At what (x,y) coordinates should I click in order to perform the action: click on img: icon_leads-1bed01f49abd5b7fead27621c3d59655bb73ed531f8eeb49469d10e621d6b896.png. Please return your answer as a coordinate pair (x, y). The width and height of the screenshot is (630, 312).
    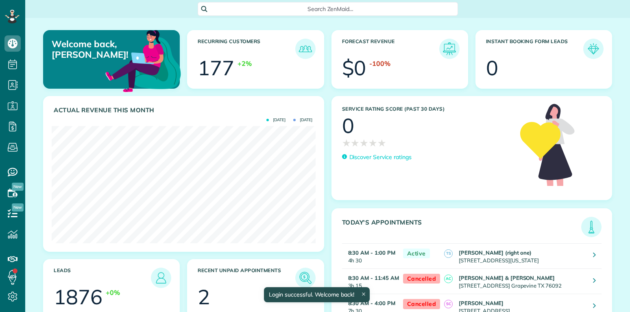
    Looking at the image, I should click on (161, 278).